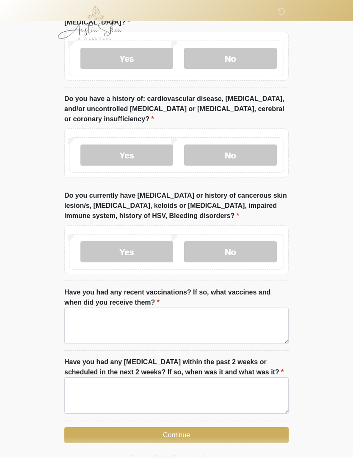 Image resolution: width=353 pixels, height=458 pixels. I want to click on button: Continue, so click(176, 436).